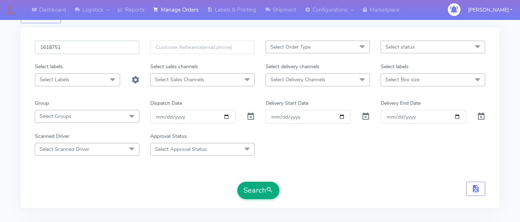 This screenshot has height=222, width=520. Describe the element at coordinates (290, 47) in the screenshot. I see `span: Select Order Type` at that location.